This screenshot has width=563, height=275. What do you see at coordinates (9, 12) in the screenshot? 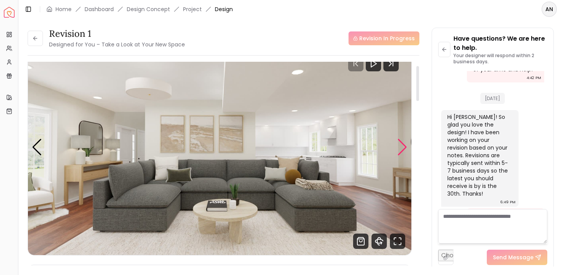
I see `img: Spacejoy Logo` at bounding box center [9, 12].